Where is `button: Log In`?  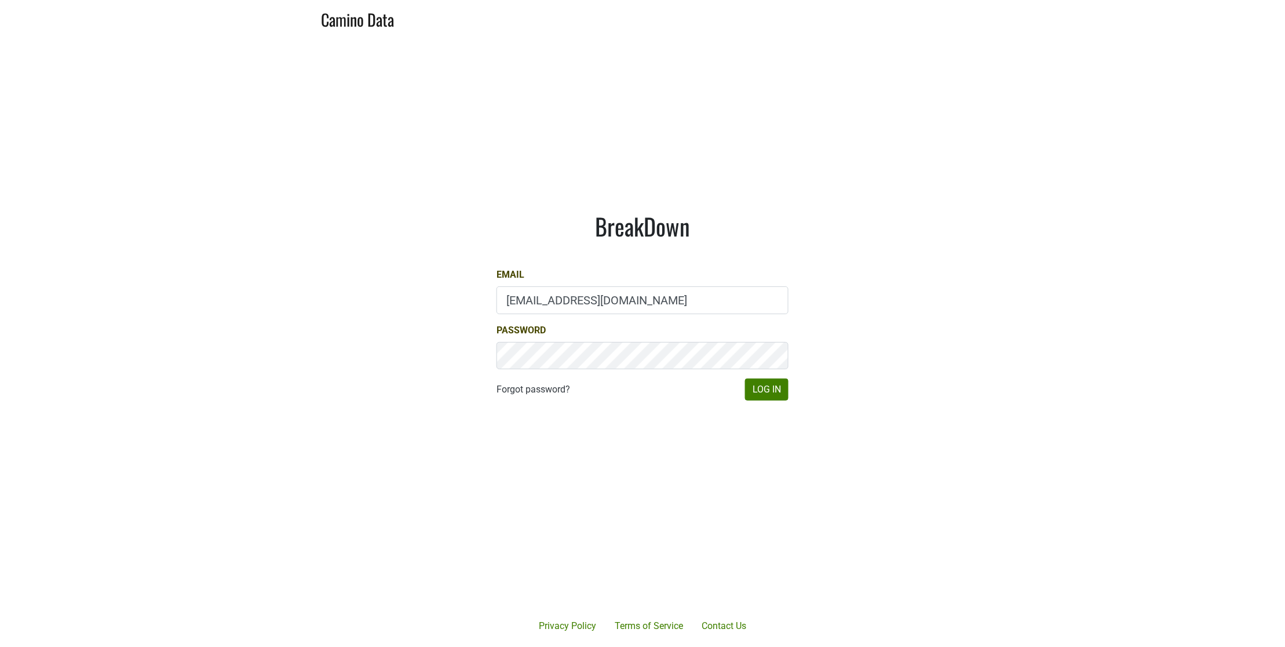
button: Log In is located at coordinates (766, 389).